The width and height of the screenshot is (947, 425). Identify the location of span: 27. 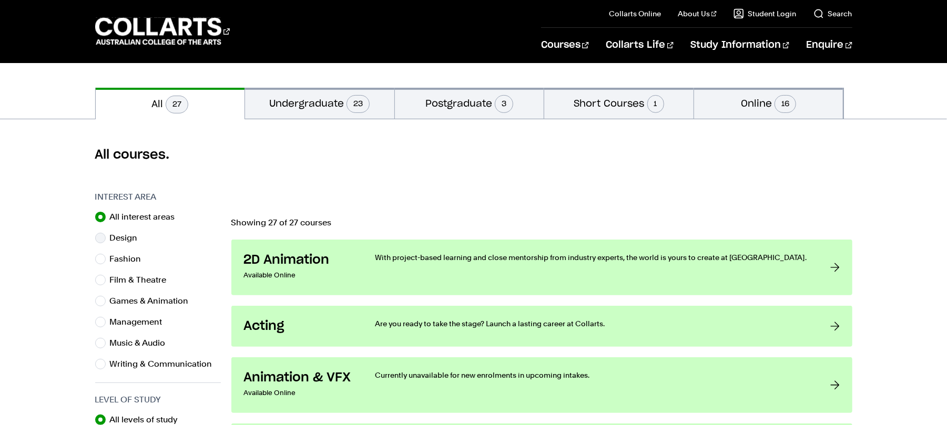
(177, 105).